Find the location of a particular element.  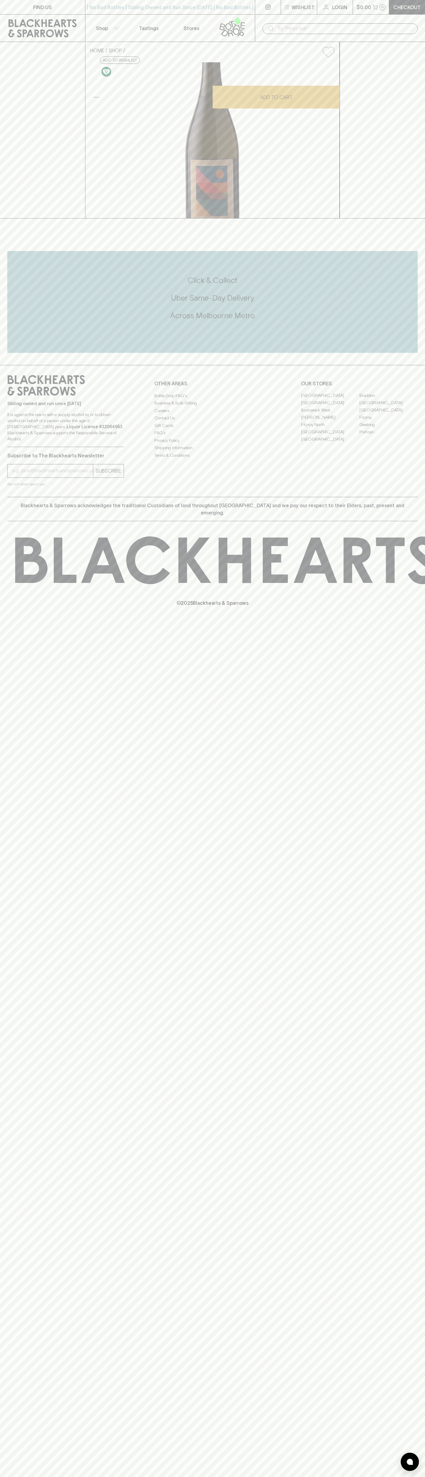

a: Contact Us is located at coordinates (213, 418).